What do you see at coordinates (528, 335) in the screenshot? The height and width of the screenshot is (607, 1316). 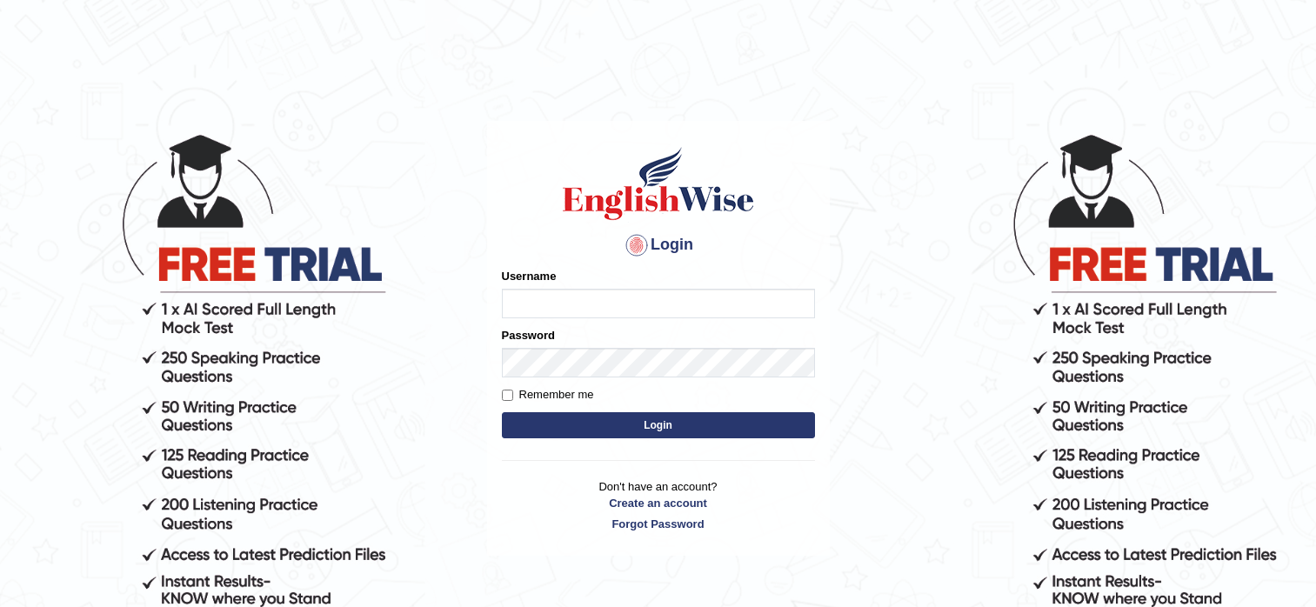 I see `label: Password` at bounding box center [528, 335].